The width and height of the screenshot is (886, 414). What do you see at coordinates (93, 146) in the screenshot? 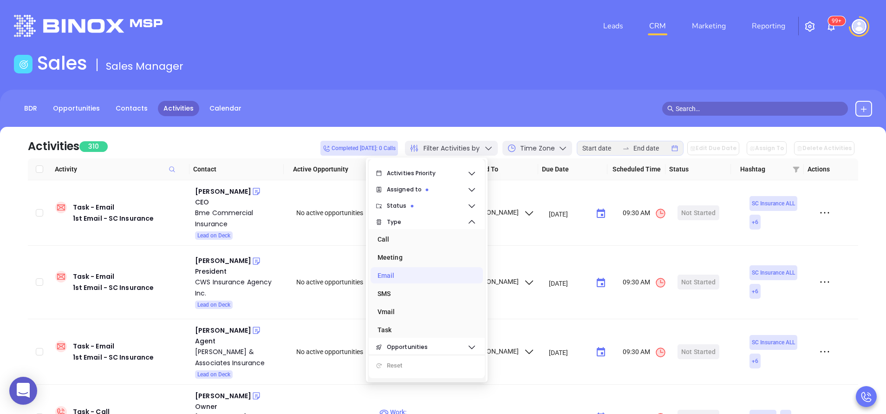
I see `span: 310` at bounding box center [93, 146].